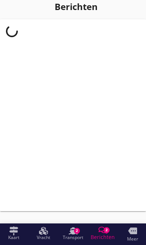 The width and height of the screenshot is (146, 245). I want to click on i: more, so click(133, 231).